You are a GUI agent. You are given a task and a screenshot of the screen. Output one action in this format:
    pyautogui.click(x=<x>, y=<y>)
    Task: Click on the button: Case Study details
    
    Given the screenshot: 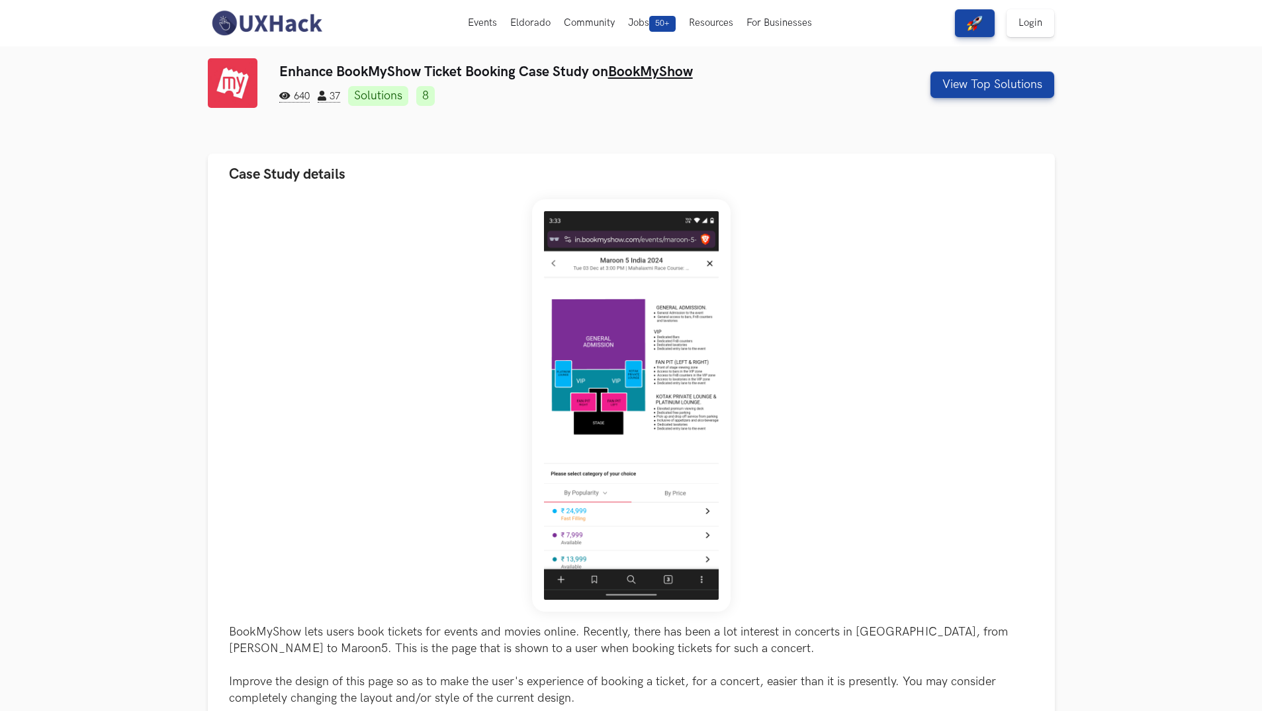 What is the action you would take?
    pyautogui.click(x=631, y=174)
    